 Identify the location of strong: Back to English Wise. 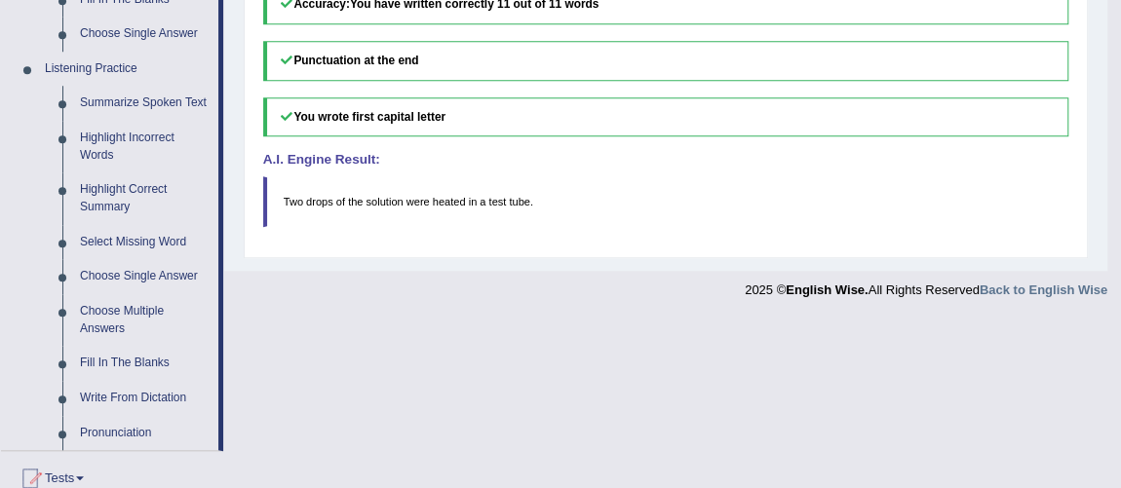
(1043, 289).